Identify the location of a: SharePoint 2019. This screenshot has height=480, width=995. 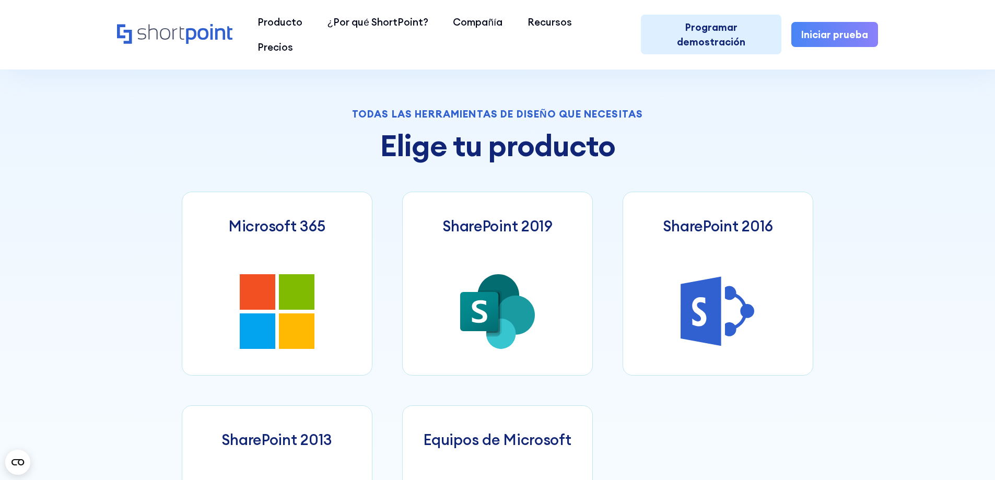
(497, 284).